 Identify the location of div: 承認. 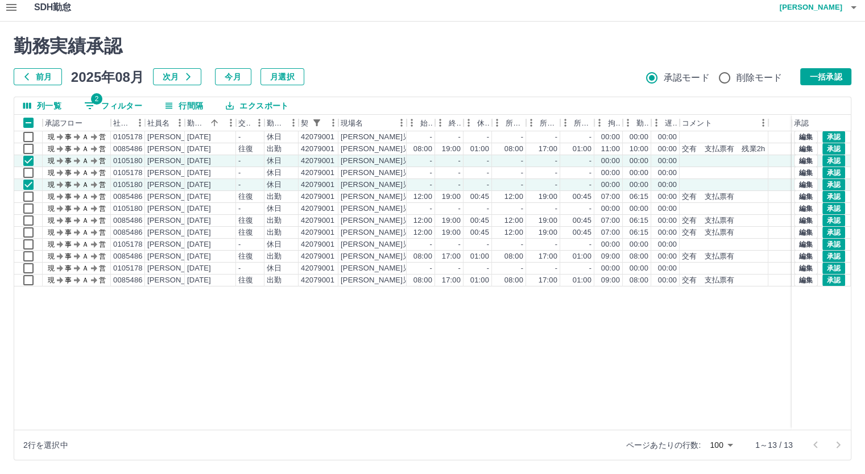
(821, 123).